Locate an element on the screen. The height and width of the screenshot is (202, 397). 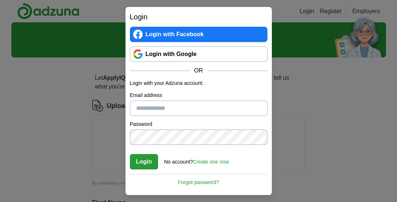
a: Login with Google is located at coordinates (198, 54).